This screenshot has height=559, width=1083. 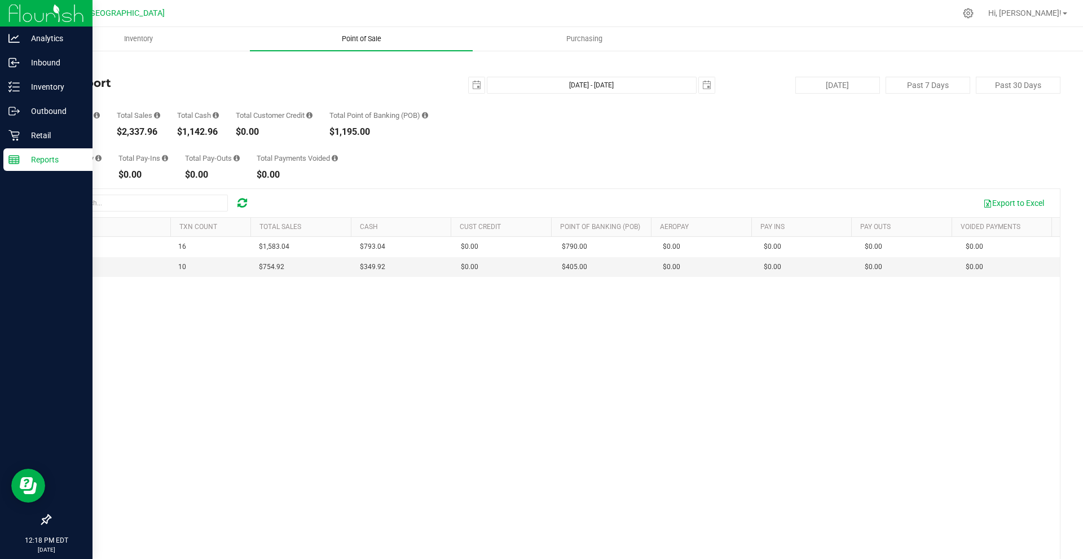 What do you see at coordinates (274, 246) in the screenshot?
I see `span: $1,583.04` at bounding box center [274, 246].